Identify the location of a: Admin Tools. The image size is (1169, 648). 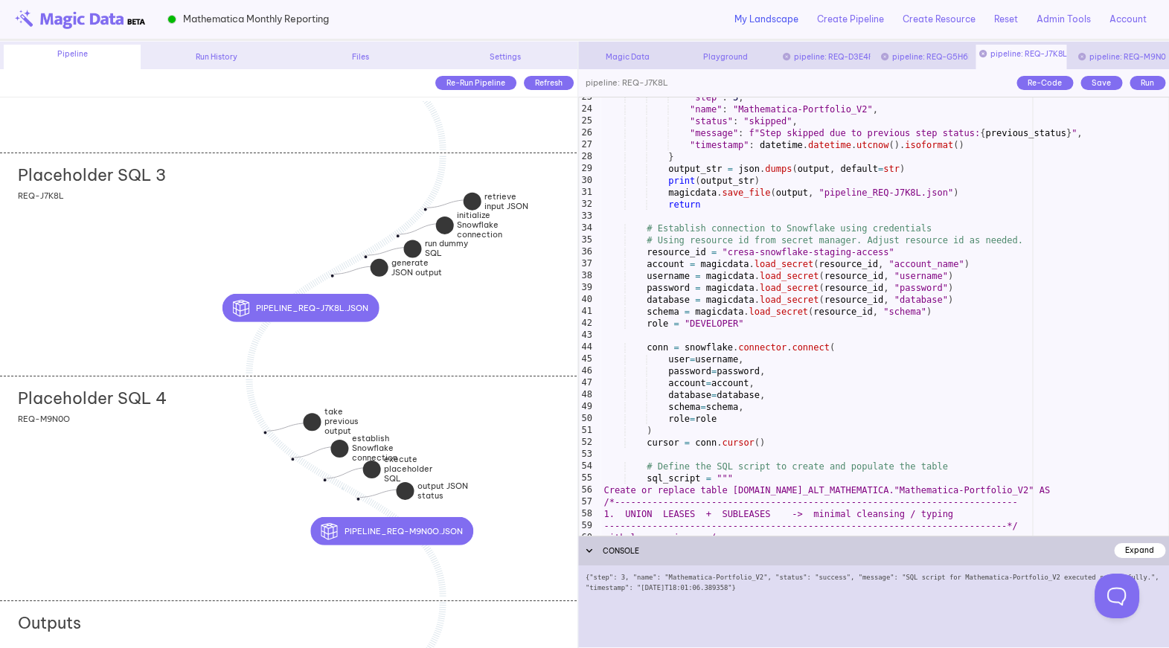
(1063, 19).